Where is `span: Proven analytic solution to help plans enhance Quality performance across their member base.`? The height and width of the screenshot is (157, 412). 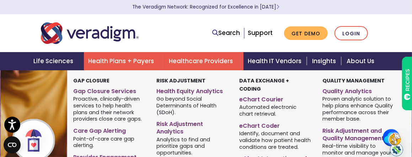 span: Proven analytic solution to help plans enhance Quality performance across their member base. is located at coordinates (359, 109).